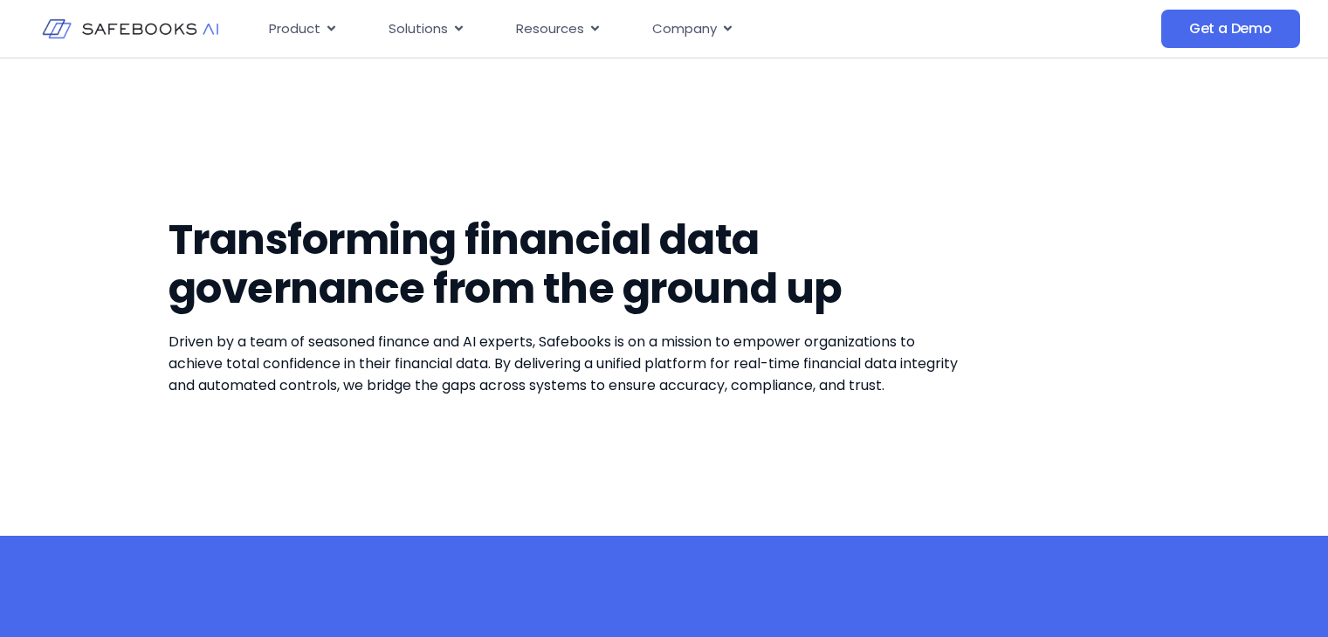 This screenshot has height=637, width=1328. I want to click on span: Solutions, so click(418, 29).